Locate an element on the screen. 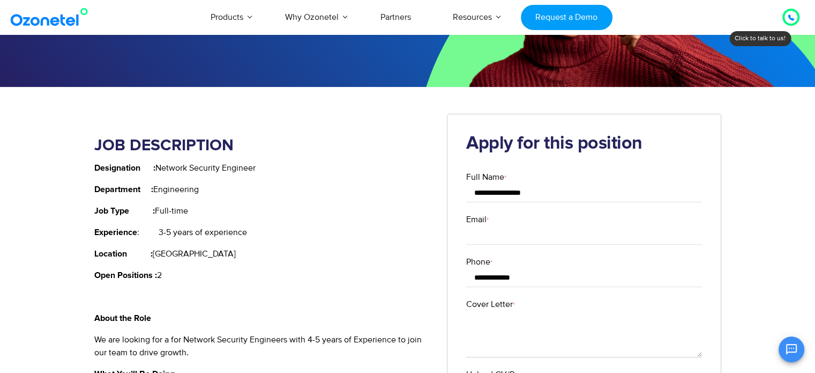 Image resolution: width=815 pixels, height=373 pixels. strong: Department : is located at coordinates (124, 189).